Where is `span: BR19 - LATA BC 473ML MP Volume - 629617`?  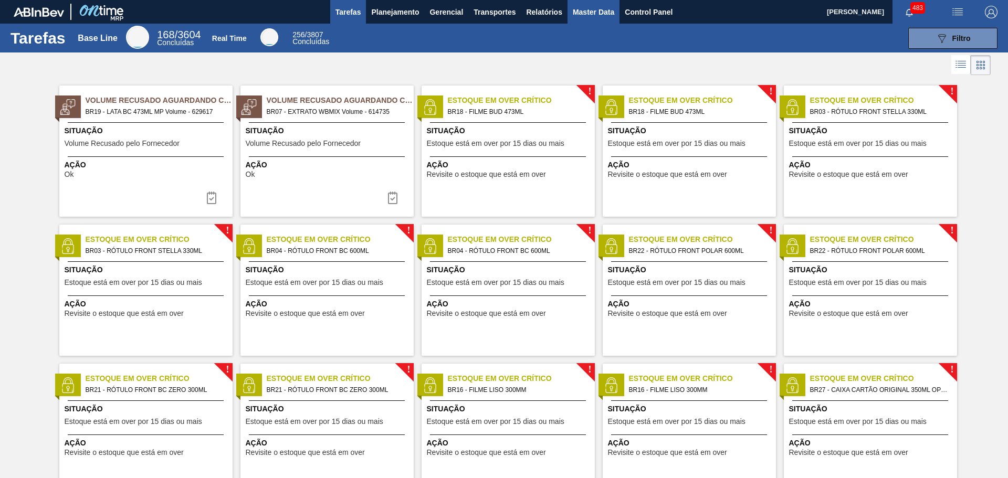
span: BR19 - LATA BC 473ML MP Volume - 629617 is located at coordinates (155, 112).